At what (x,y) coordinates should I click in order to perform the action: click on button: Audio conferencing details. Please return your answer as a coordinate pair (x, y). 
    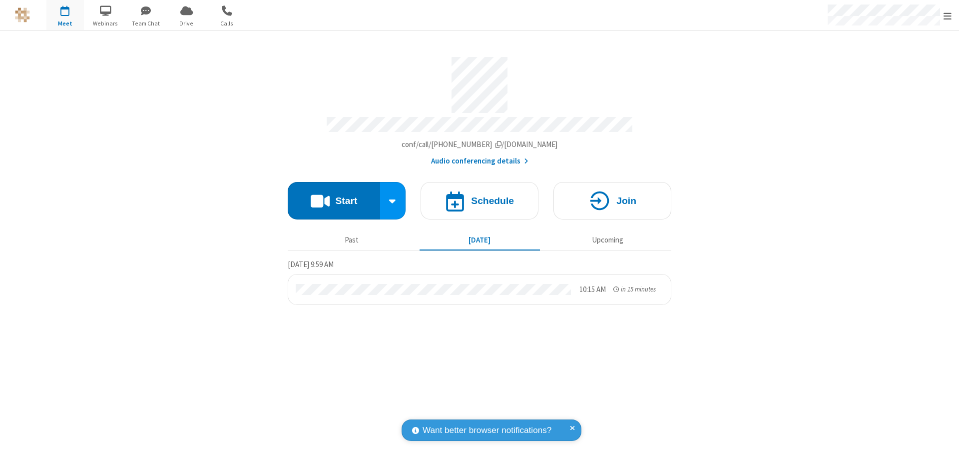
    Looking at the image, I should click on (480, 161).